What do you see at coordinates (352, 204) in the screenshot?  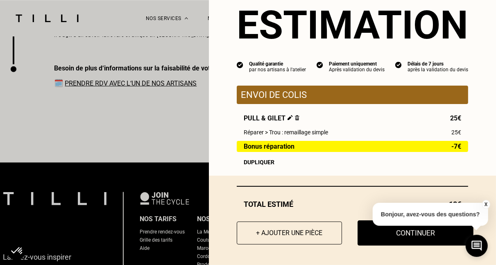 I see `div: Total estimé` at bounding box center [352, 204].